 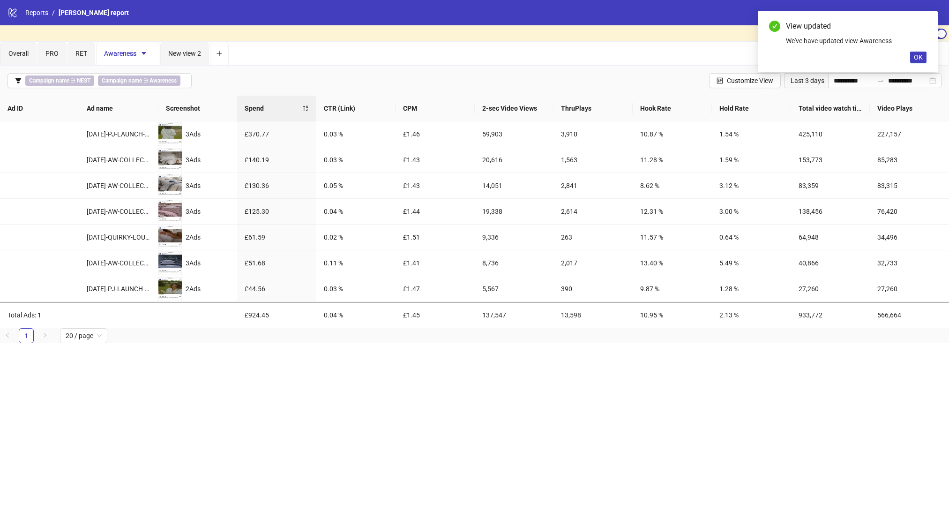 I want to click on span: OK, so click(x=918, y=57).